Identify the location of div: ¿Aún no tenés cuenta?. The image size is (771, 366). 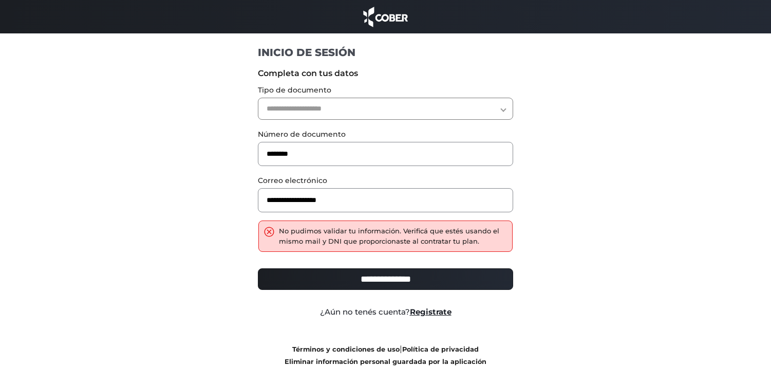
(385, 312).